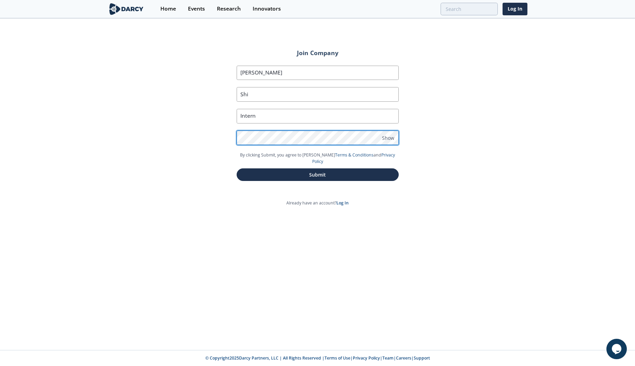 The width and height of the screenshot is (635, 366). Describe the element at coordinates (388, 138) in the screenshot. I see `span: Show` at that location.